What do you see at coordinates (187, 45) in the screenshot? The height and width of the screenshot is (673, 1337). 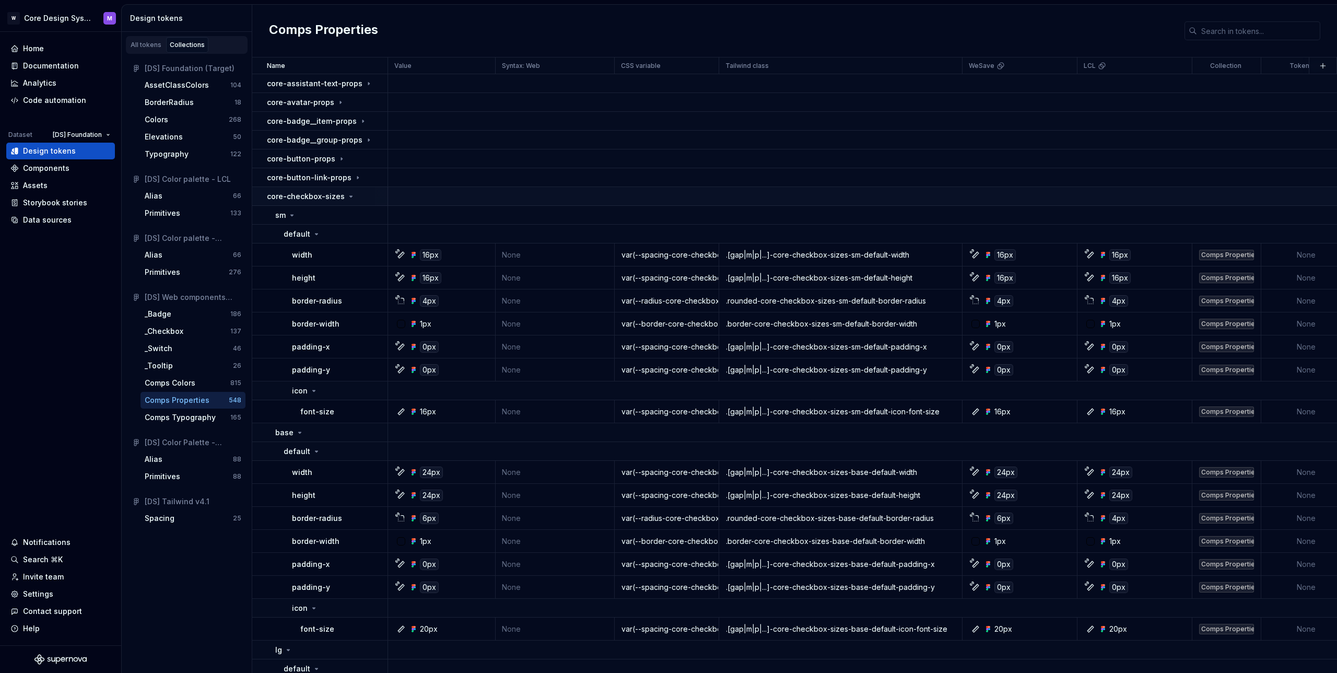 I see `div: Collections` at bounding box center [187, 45].